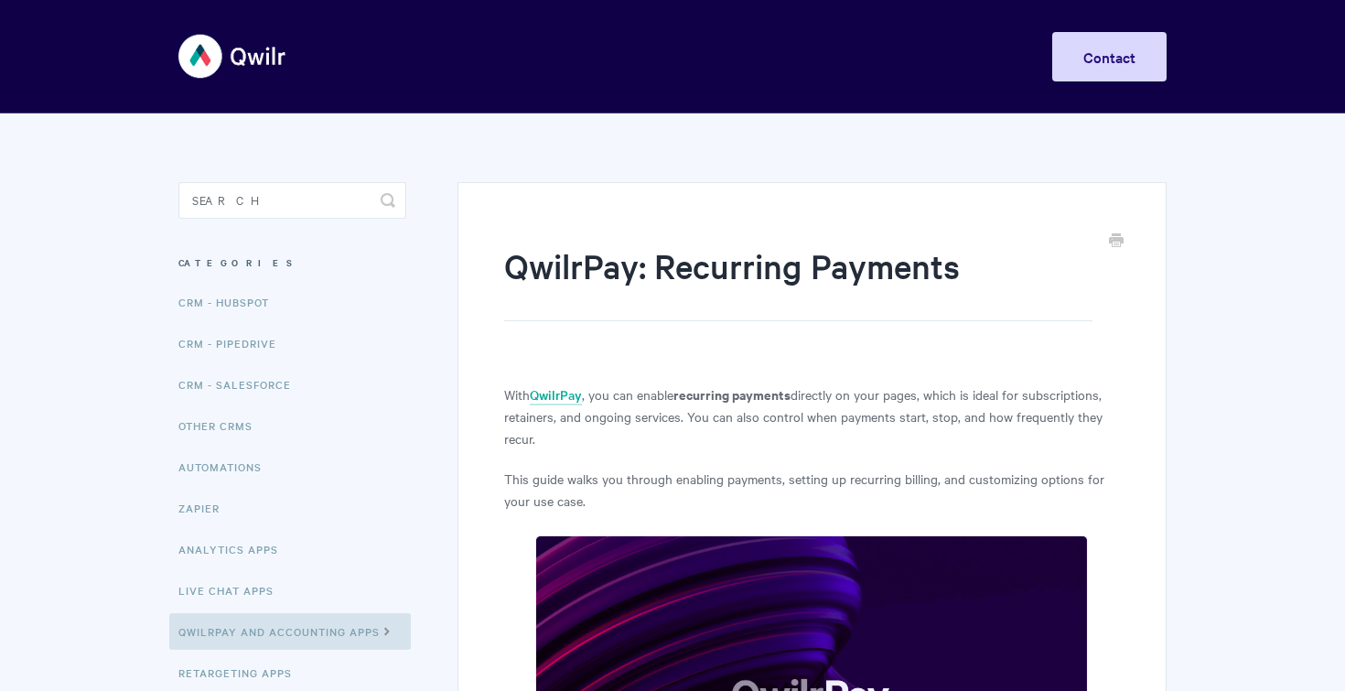 Image resolution: width=1345 pixels, height=691 pixels. I want to click on a: CRM - Pipedrive, so click(234, 343).